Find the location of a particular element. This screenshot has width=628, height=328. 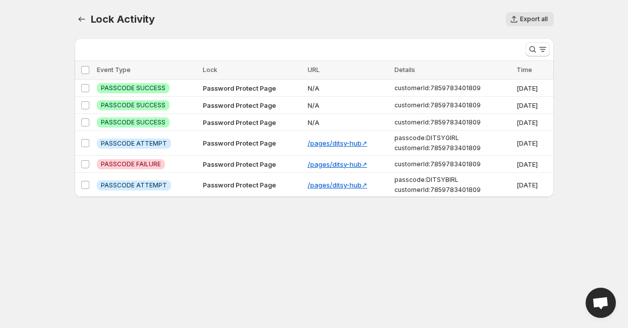

span: Export all is located at coordinates (534, 19).